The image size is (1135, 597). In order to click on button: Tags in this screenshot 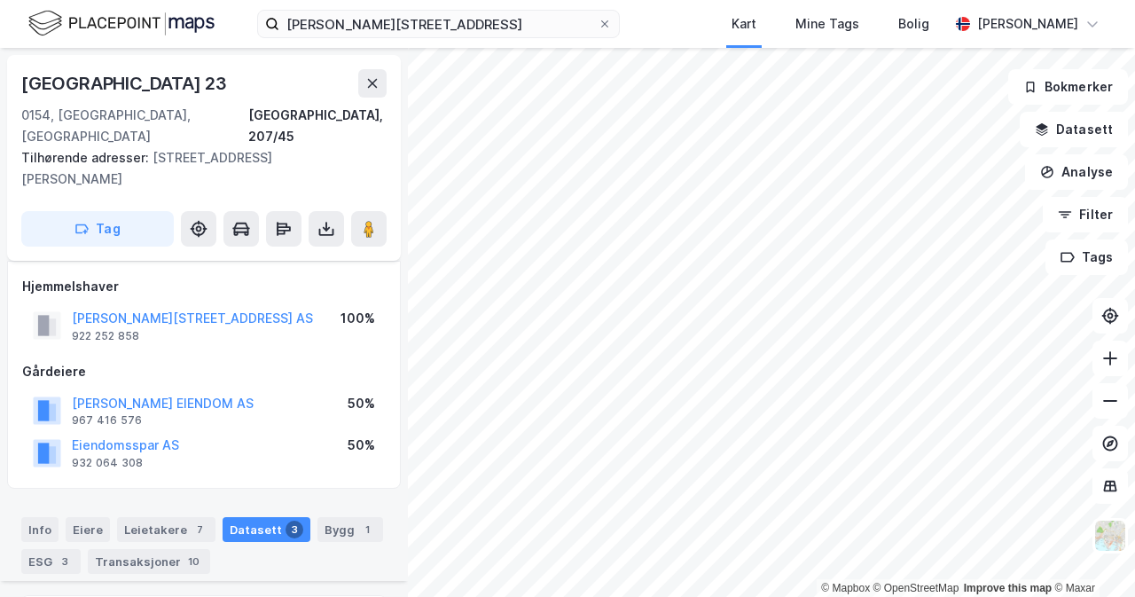, I will do `click(1086, 257)`.